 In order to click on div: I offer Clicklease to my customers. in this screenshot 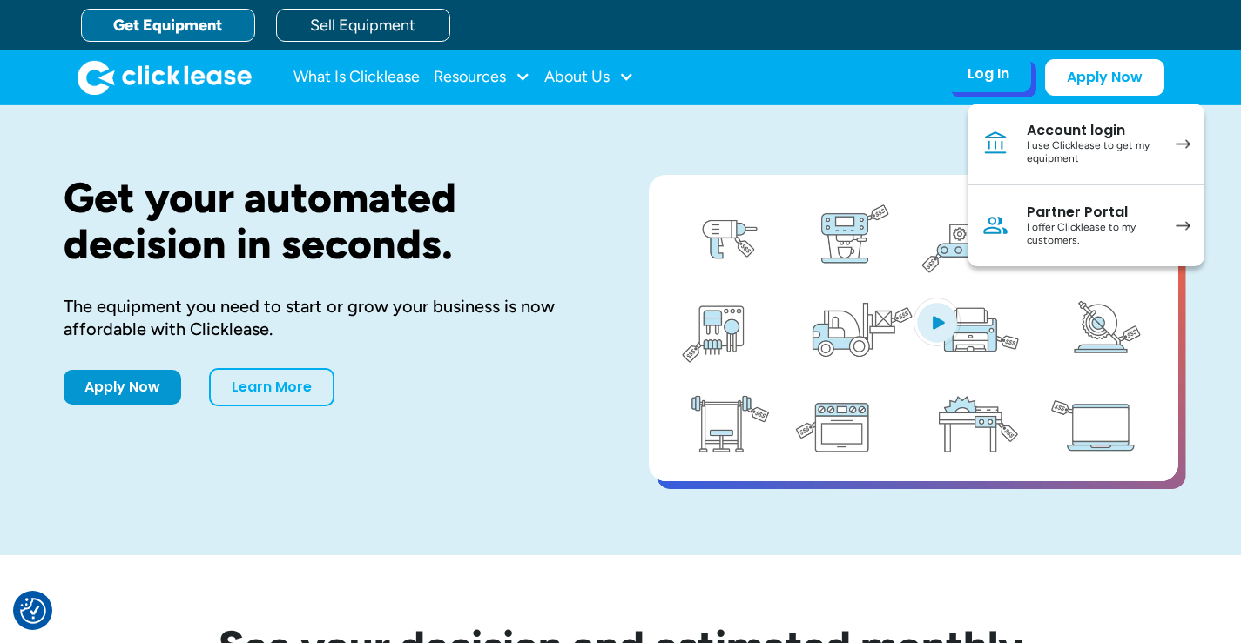, I will do `click(1092, 234)`.